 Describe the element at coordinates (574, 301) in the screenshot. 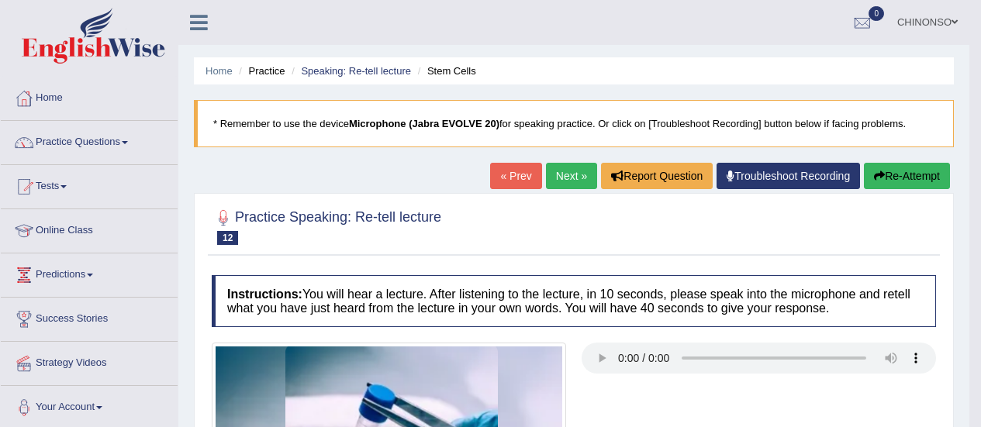

I see `h4: You will hear a lecture. After listening to the lecture, in 10 seconds, please speak into the mic...` at that location.